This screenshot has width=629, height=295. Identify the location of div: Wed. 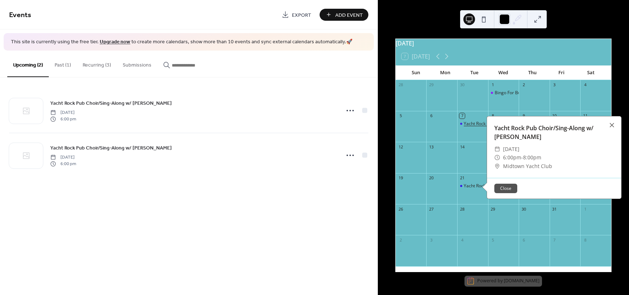
(504, 73).